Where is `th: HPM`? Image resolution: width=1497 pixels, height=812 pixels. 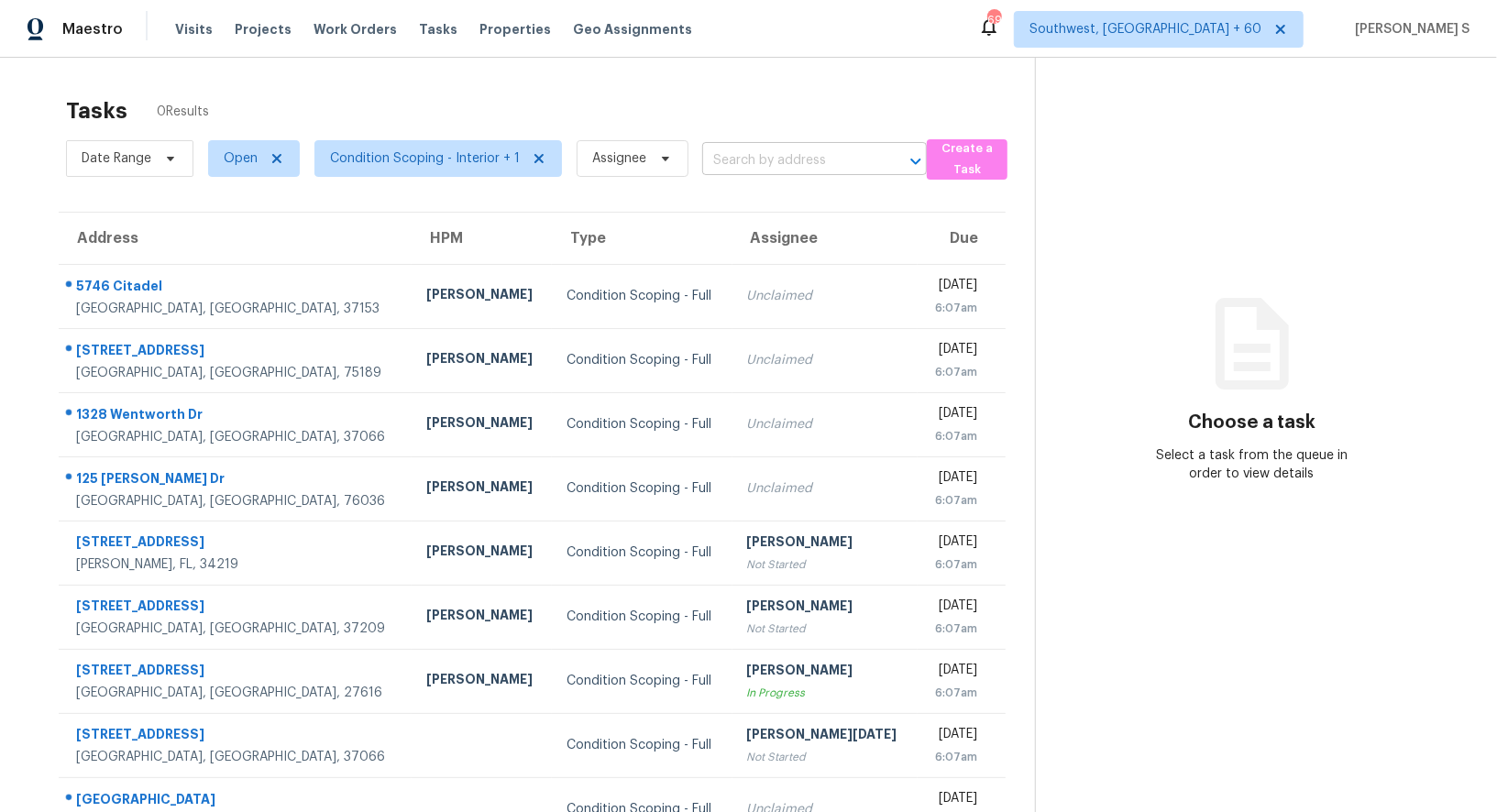 th: HPM is located at coordinates (481, 238).